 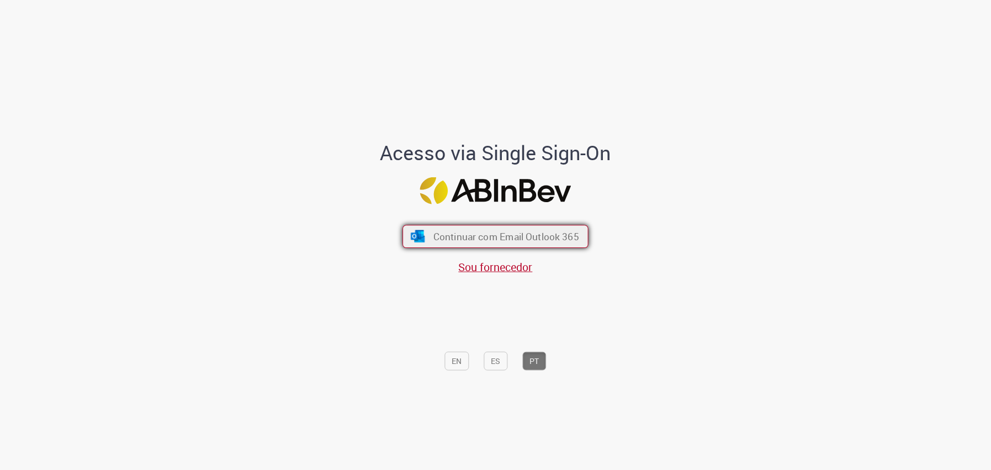 What do you see at coordinates (457, 360) in the screenshot?
I see `button: EN` at bounding box center [457, 360].